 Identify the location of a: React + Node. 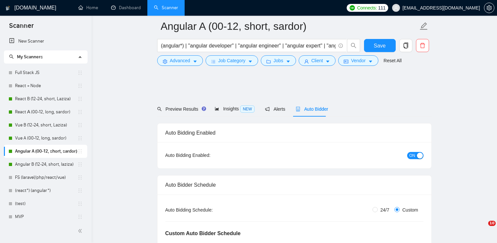
(46, 86).